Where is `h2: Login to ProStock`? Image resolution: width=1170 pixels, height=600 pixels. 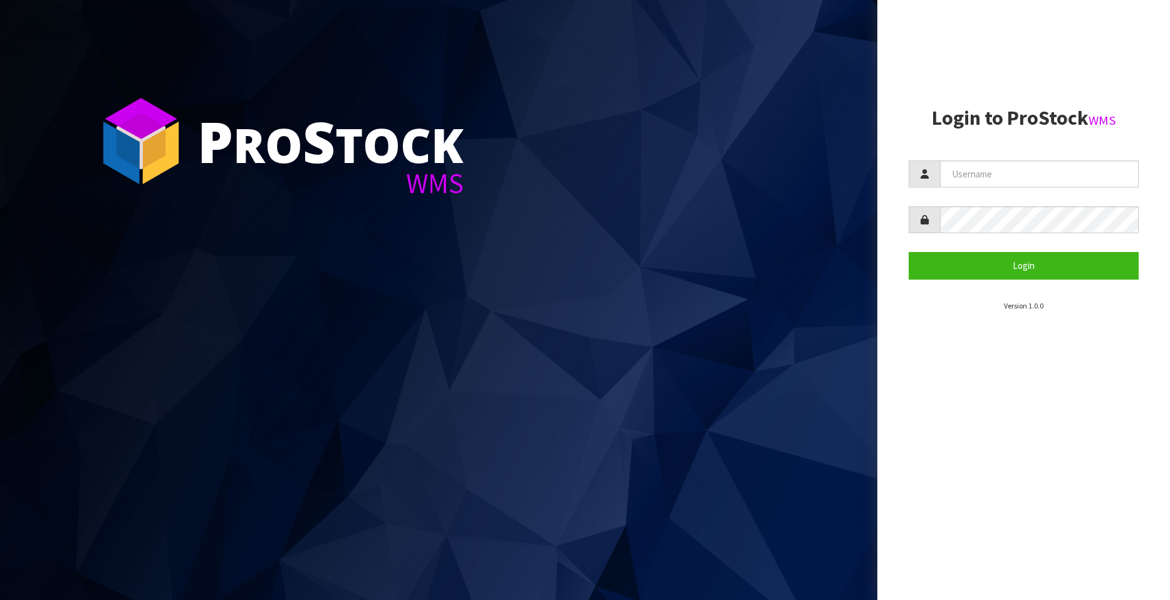 h2: Login to ProStock is located at coordinates (1024, 118).